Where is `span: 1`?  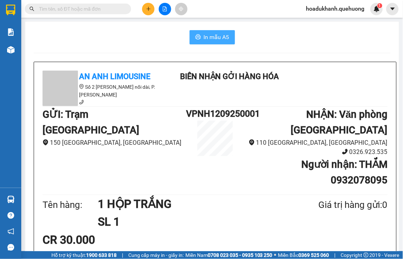 span: 1 is located at coordinates (380, 6).